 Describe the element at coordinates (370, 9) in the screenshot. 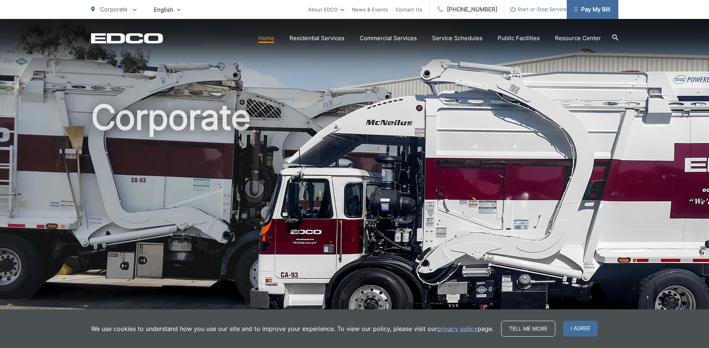

I see `a: News & Events` at that location.